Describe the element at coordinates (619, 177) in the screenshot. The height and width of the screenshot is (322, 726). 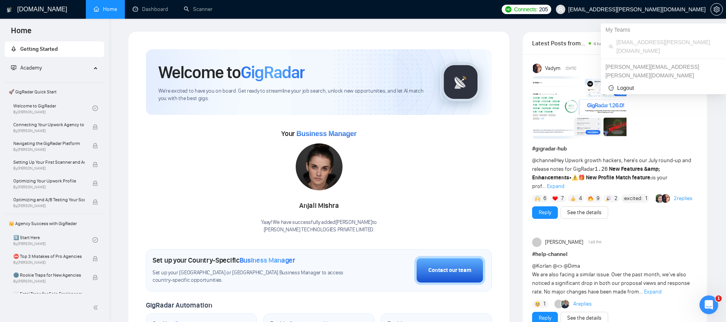
I see `strong: New Profile Match feature:` at that location.